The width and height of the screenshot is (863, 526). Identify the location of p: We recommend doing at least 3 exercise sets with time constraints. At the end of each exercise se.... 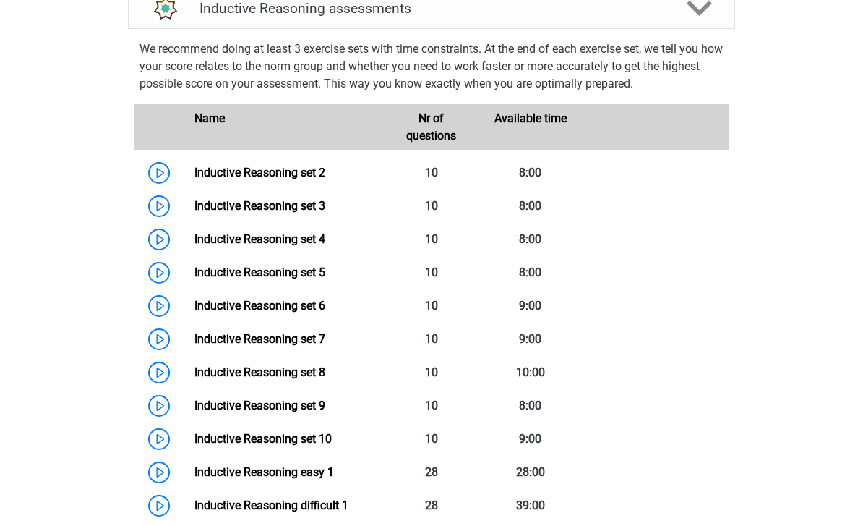
(432, 67).